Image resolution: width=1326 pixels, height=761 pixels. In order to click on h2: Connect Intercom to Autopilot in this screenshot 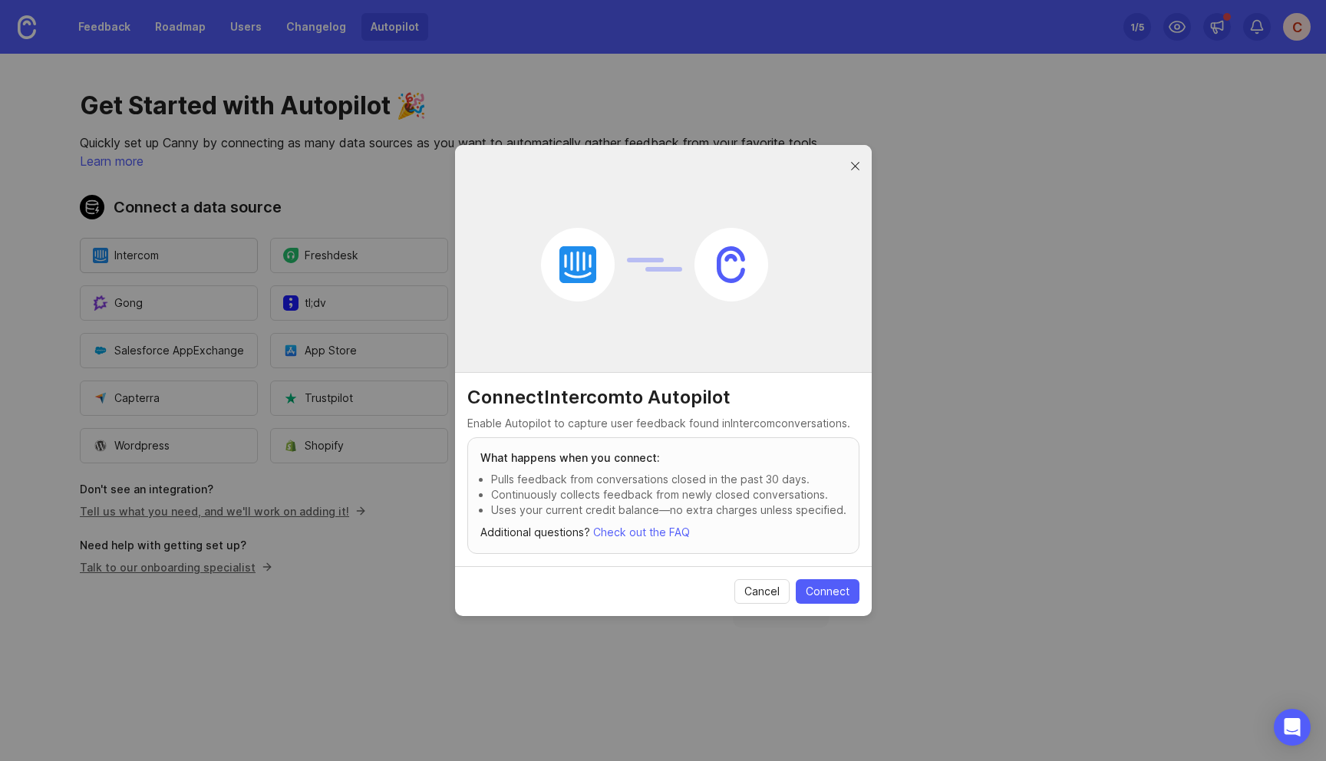, I will do `click(663, 397)`.